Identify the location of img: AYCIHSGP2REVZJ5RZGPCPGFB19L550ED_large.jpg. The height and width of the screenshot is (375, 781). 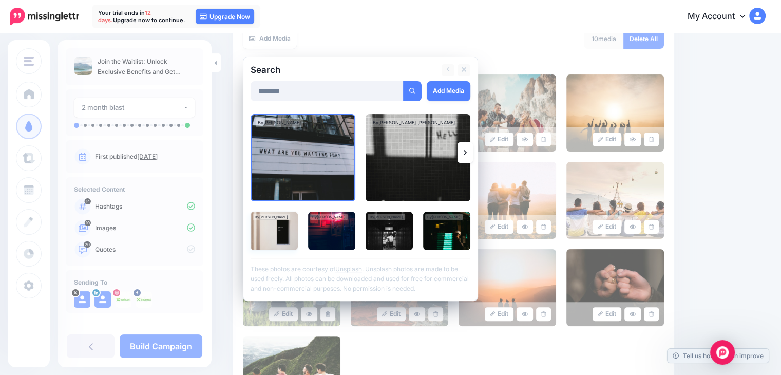
(507, 200).